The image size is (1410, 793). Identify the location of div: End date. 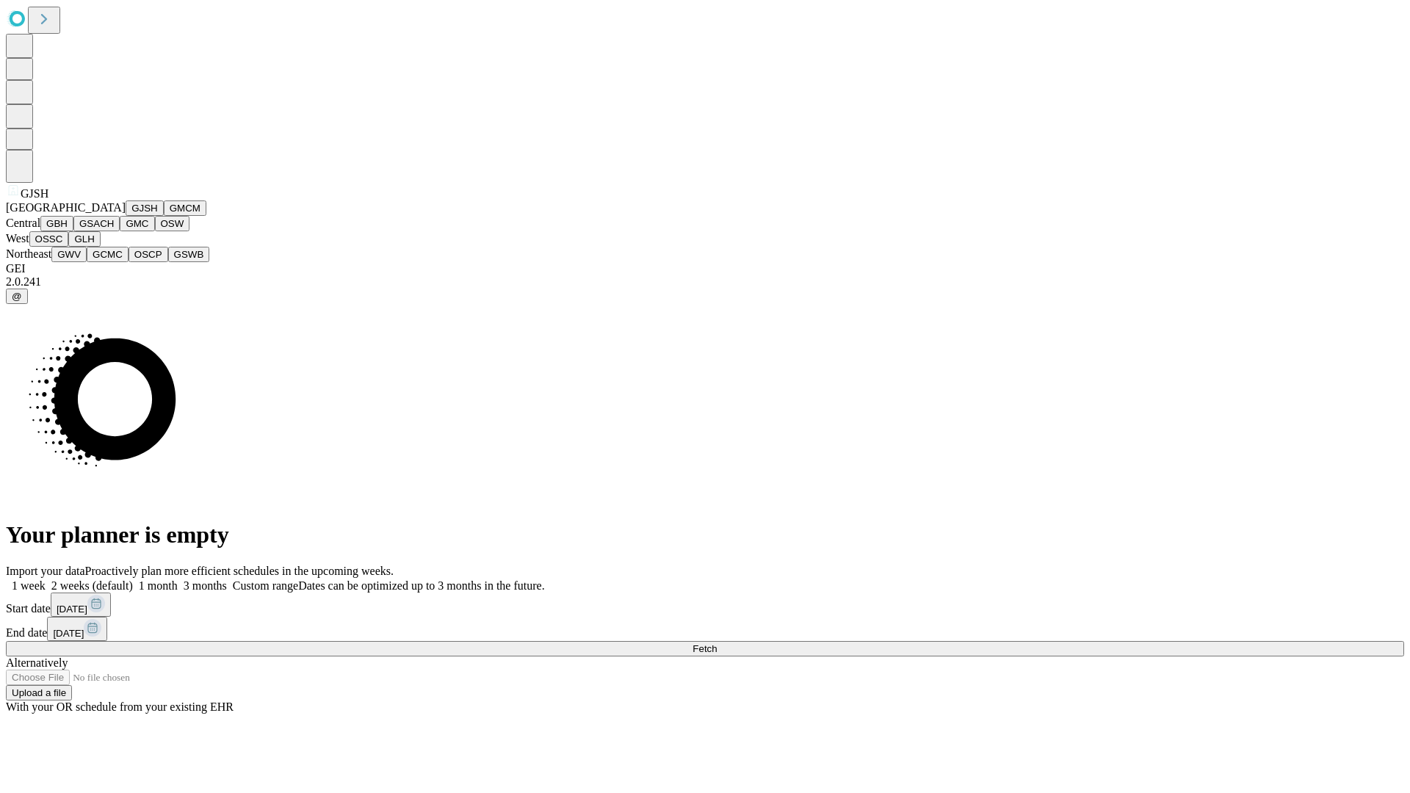
(705, 629).